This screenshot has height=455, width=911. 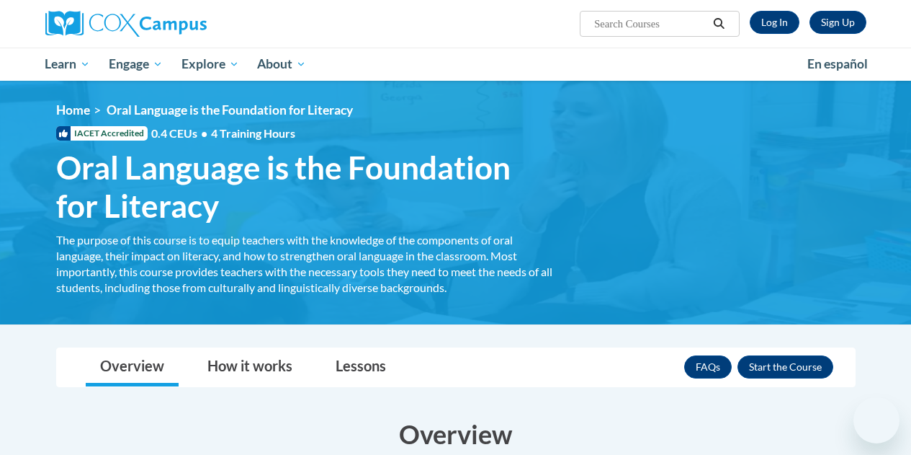 What do you see at coordinates (456, 64) in the screenshot?
I see `div: Main menu` at bounding box center [456, 64].